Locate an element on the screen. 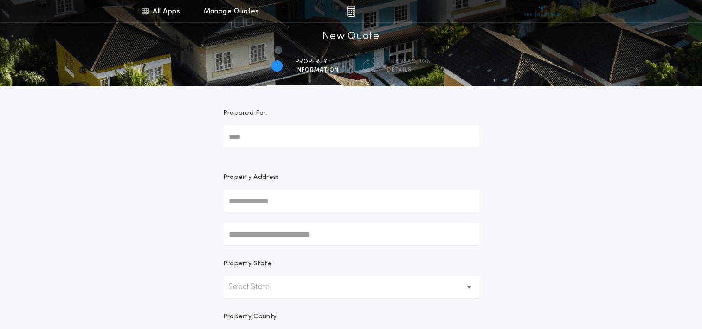  h2: 1 is located at coordinates (277, 66).